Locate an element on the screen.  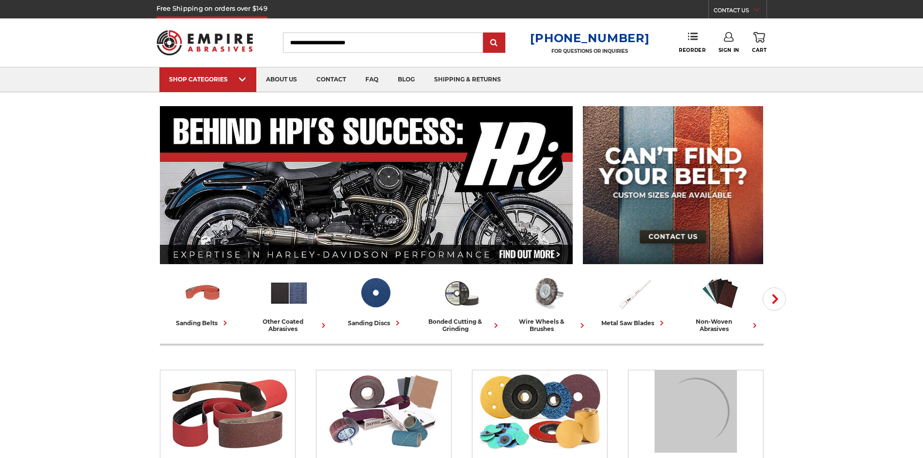
a: Cart is located at coordinates (759, 43).